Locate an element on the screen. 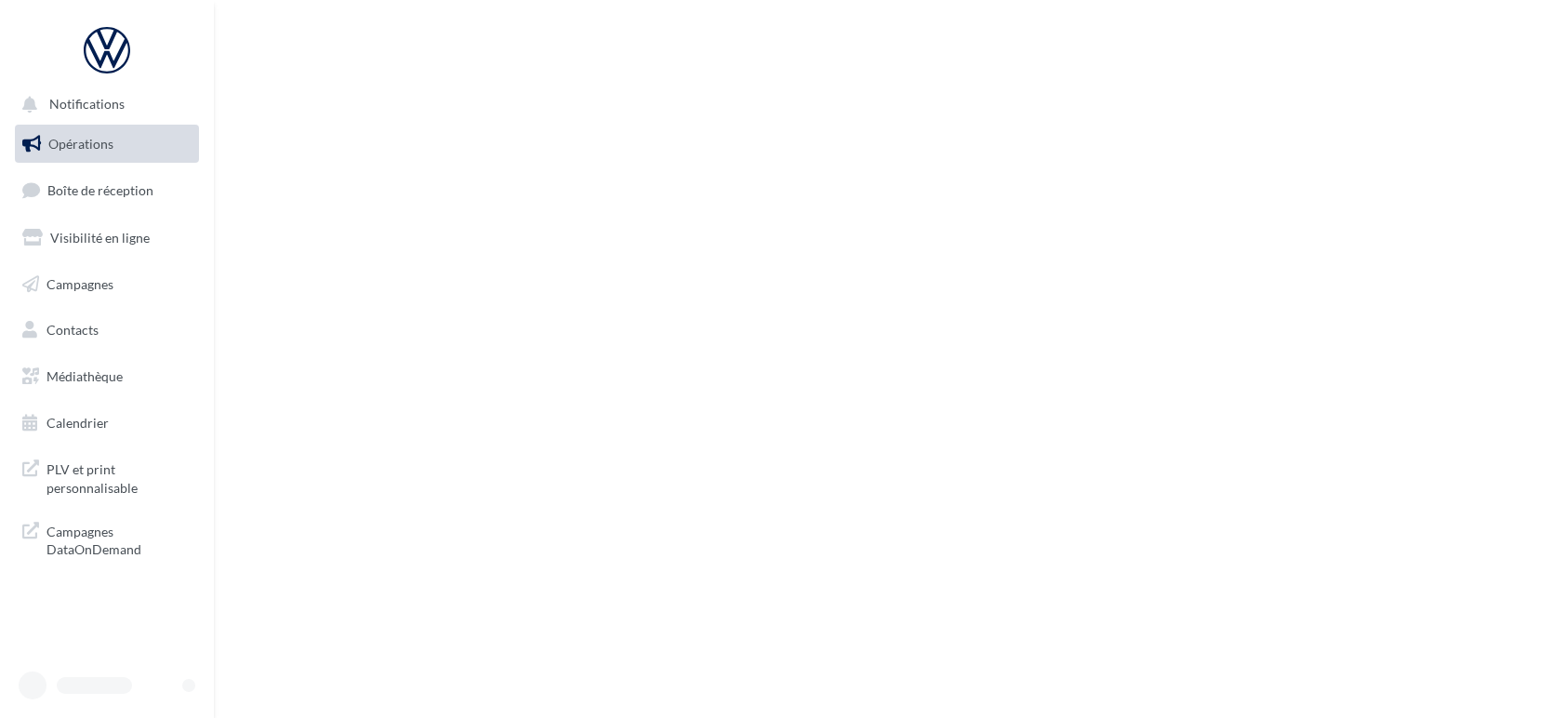  span: Calendrier is located at coordinates (77, 422).